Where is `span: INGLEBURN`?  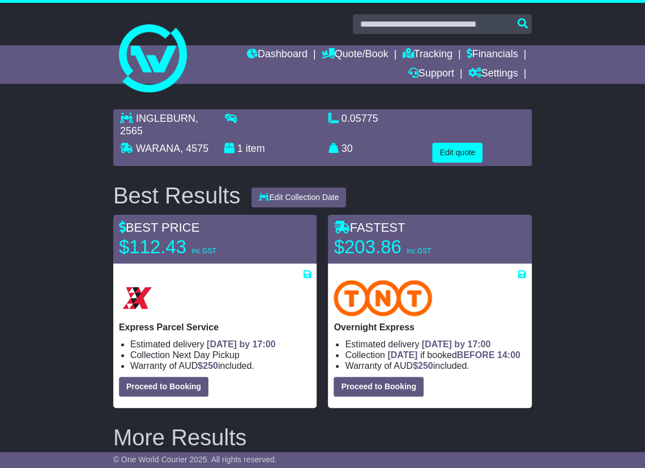 span: INGLEBURN is located at coordinates (165, 118).